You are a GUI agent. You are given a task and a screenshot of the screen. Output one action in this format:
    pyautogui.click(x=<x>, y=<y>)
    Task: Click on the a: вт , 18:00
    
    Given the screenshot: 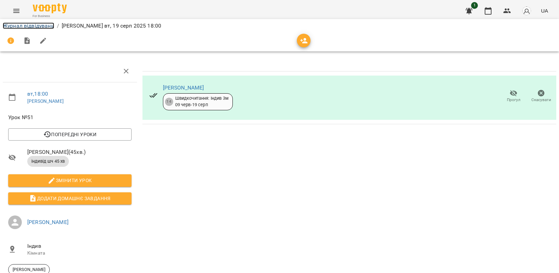 What is the action you would take?
    pyautogui.click(x=38, y=94)
    